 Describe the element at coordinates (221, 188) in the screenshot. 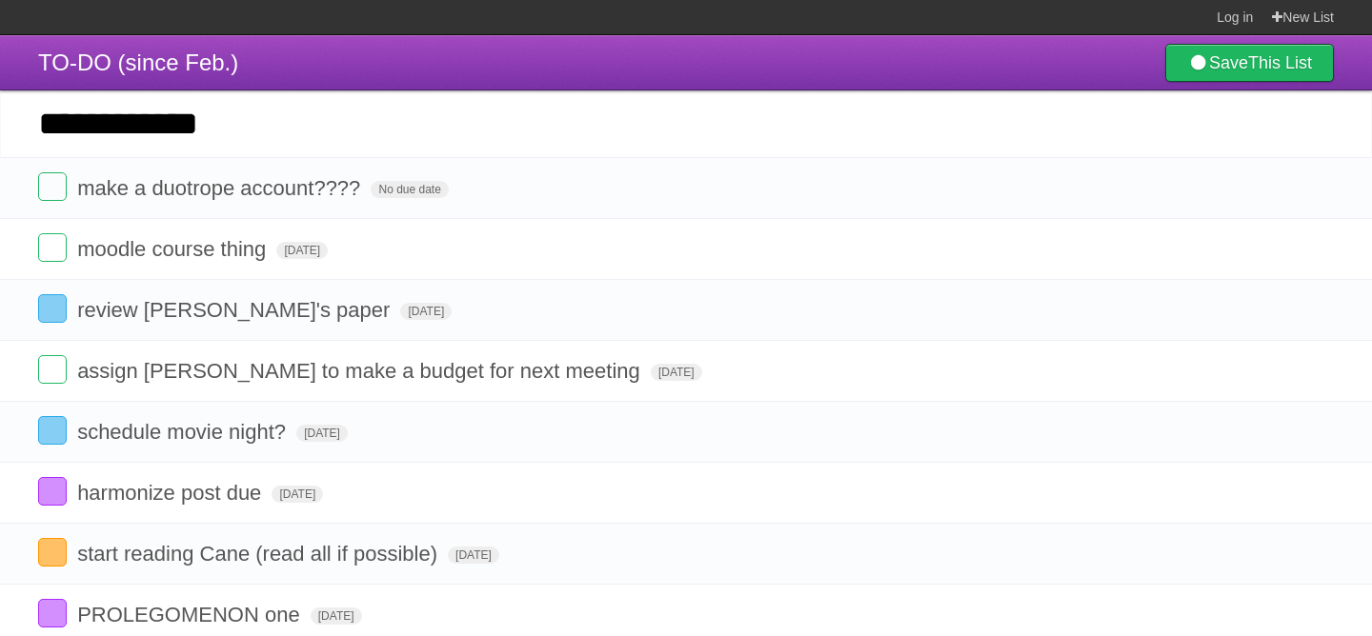

I see `span: make a duotrope account????` at that location.